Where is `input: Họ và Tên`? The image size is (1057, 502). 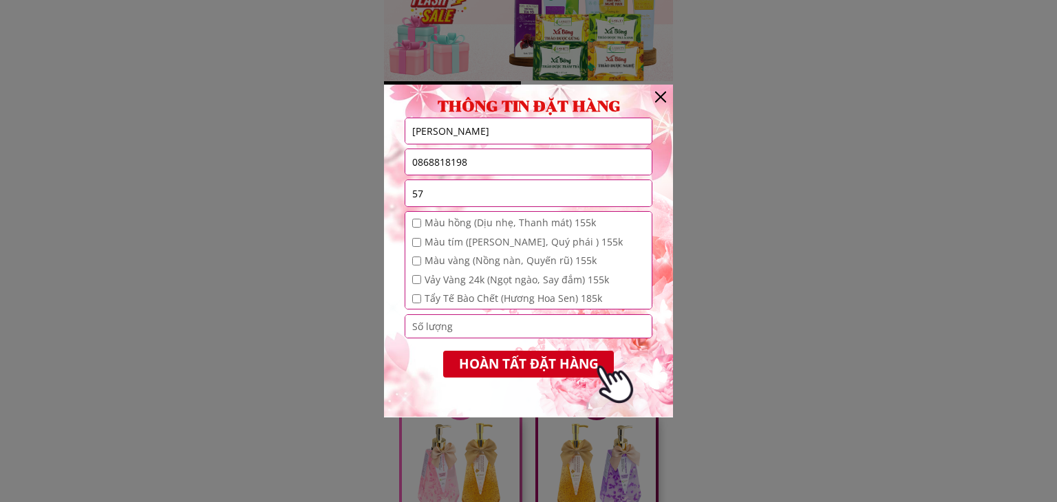
input: Họ và Tên is located at coordinates (529, 131).